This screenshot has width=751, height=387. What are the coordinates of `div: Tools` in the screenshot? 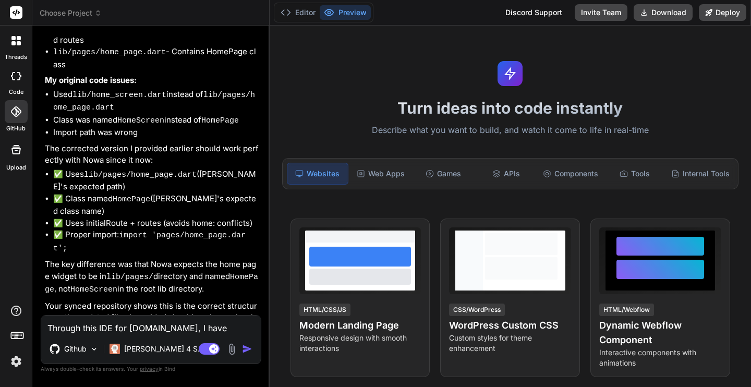 It's located at (635, 174).